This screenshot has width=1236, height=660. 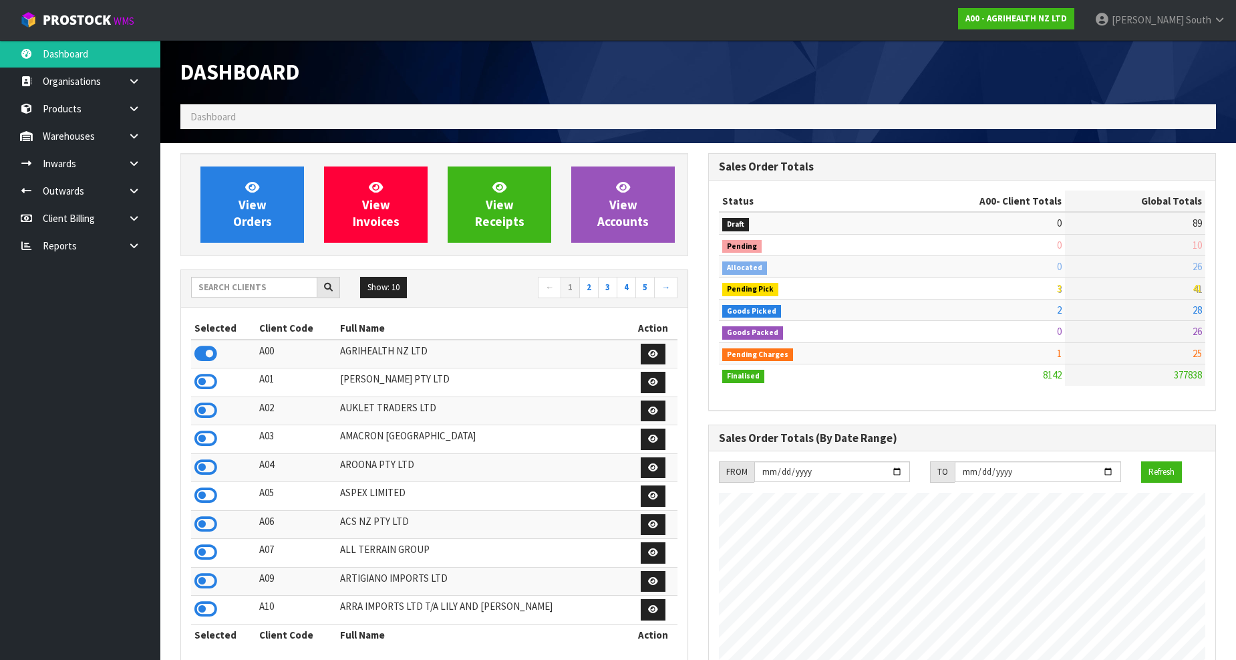 What do you see at coordinates (1197, 288) in the screenshot?
I see `span: 41` at bounding box center [1197, 288].